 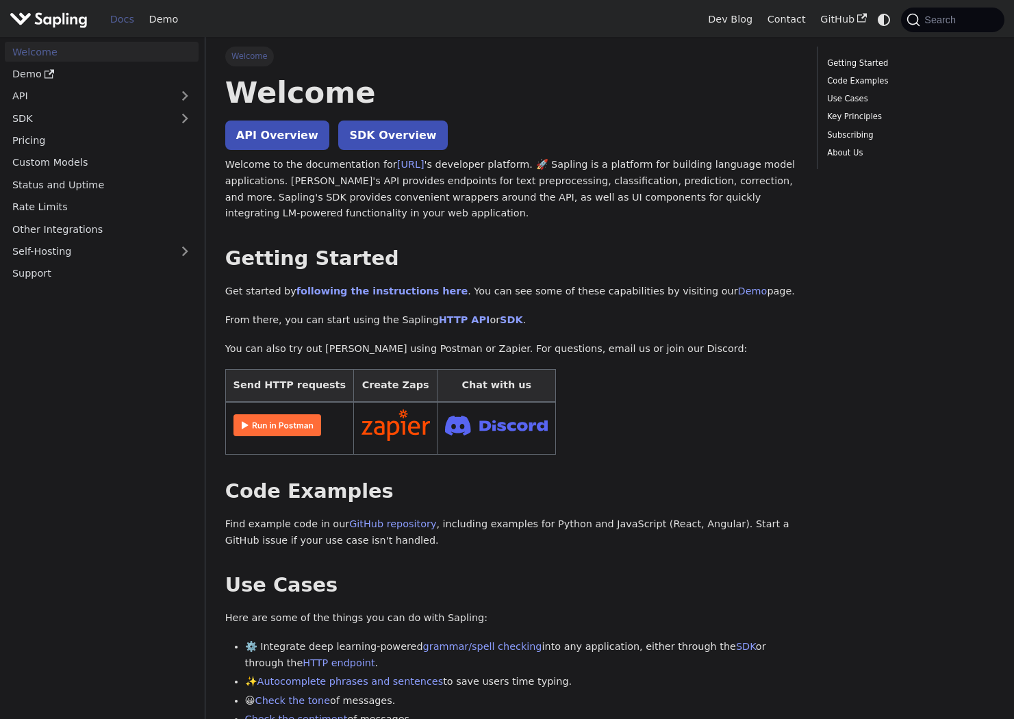 What do you see at coordinates (101, 229) in the screenshot?
I see `a: Other Integrations` at bounding box center [101, 229].